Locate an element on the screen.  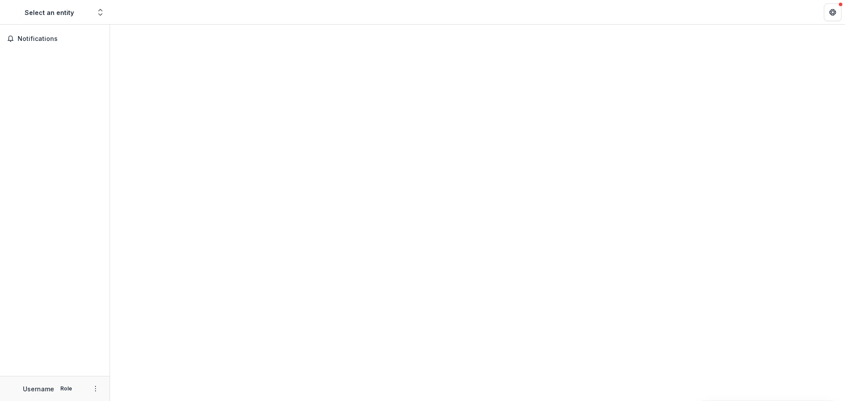
button: Open entity switcher is located at coordinates (100, 12).